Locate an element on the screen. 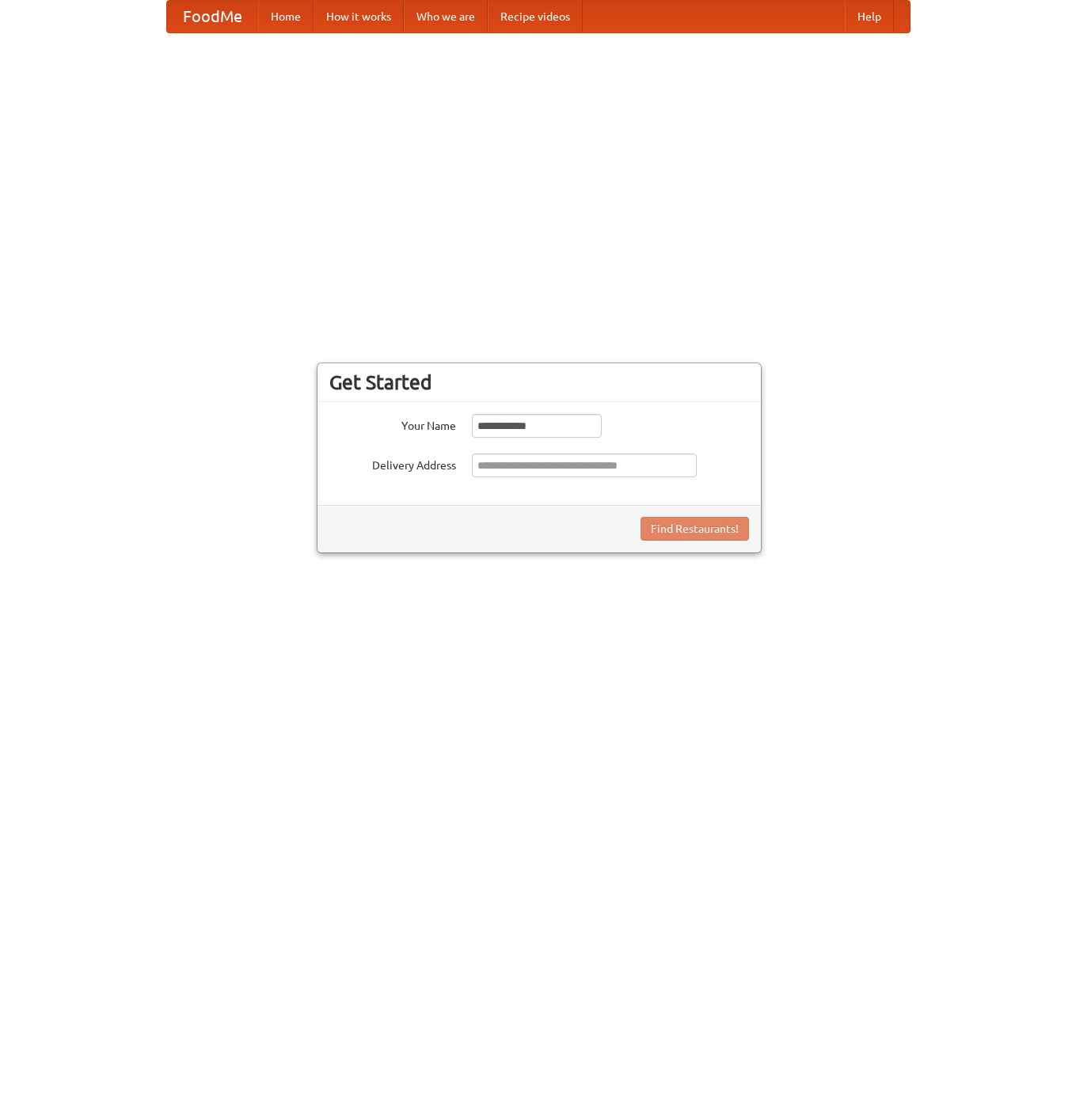 This screenshot has width=1076, height=1120. a: Recipe videos is located at coordinates (536, 17).